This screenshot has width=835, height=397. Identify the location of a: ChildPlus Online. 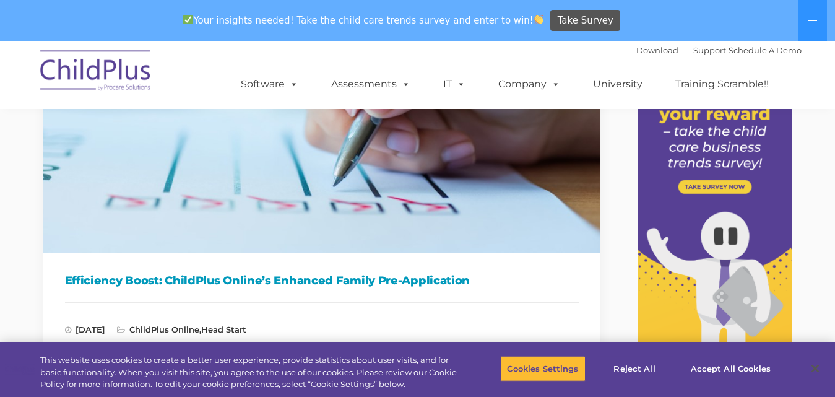
(164, 329).